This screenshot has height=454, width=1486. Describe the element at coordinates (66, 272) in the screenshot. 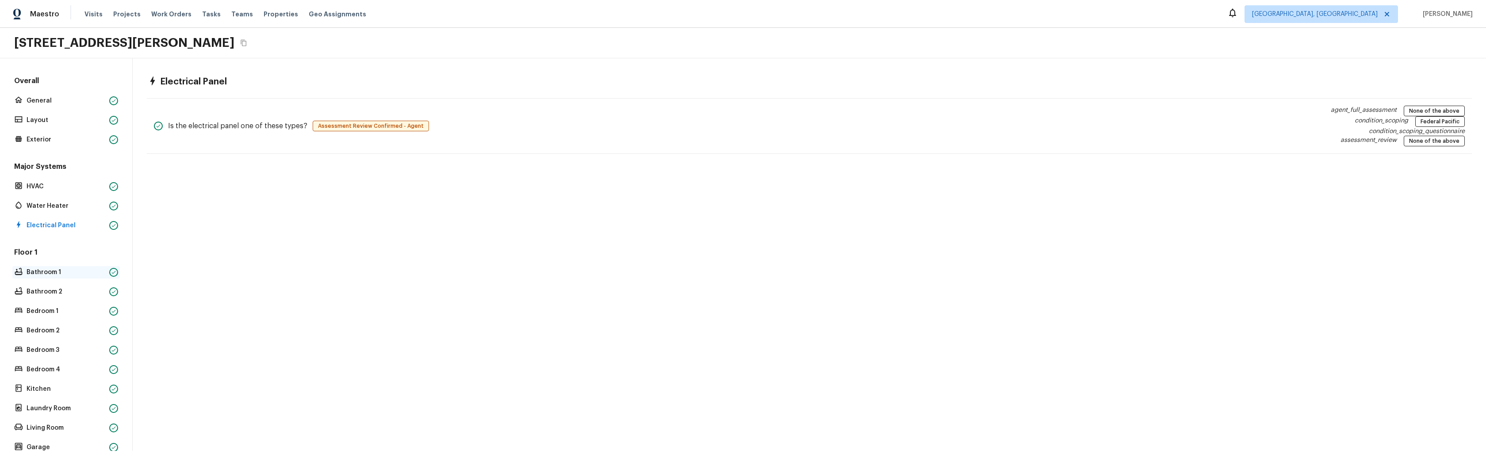

I see `p: Bathroom 1` at that location.